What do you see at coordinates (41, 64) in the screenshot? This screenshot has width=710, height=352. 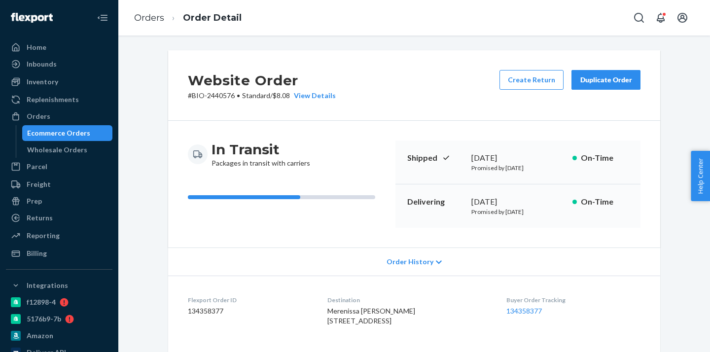 I see `div: Inbounds` at bounding box center [41, 64].